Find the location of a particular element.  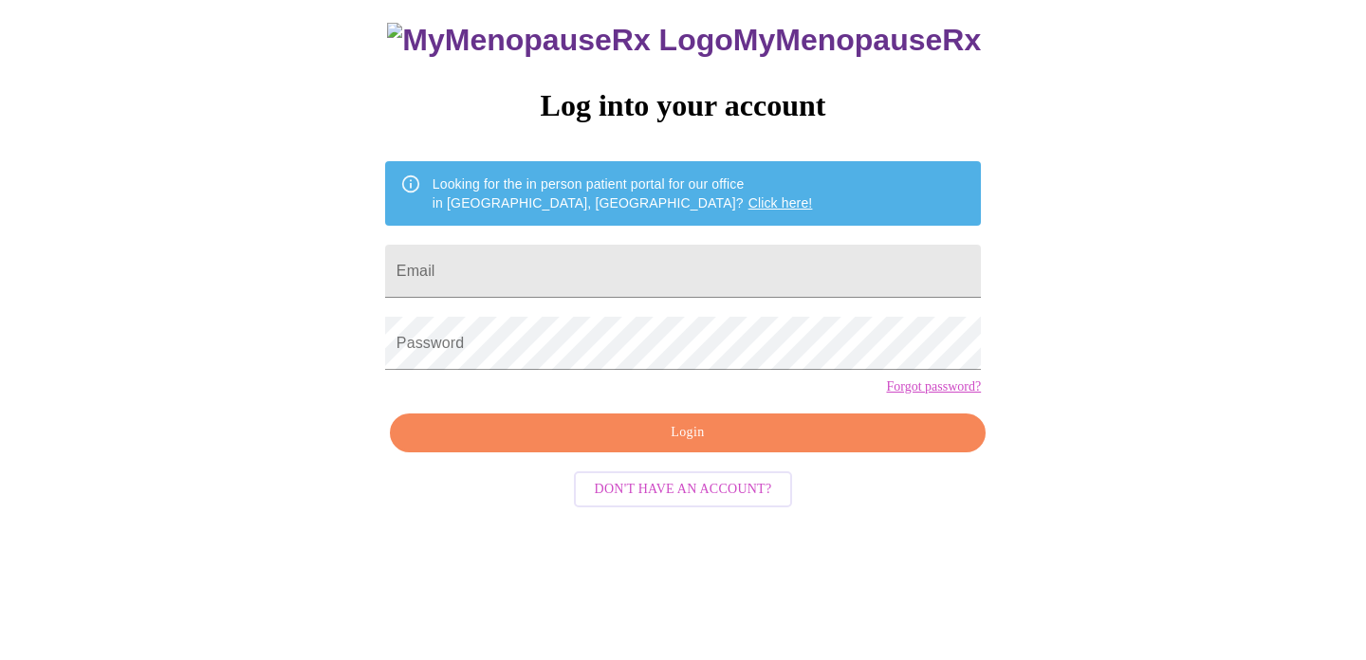

img: MyMenopauseRx Logo is located at coordinates (560, 40).